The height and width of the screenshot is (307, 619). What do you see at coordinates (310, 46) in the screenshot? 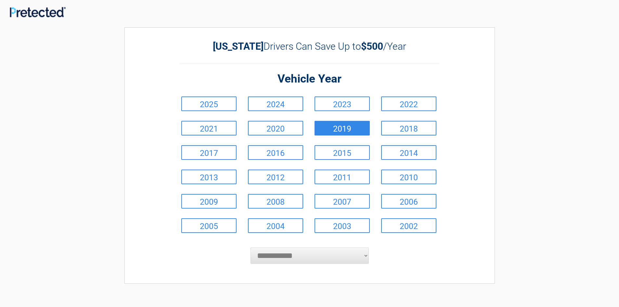
I see `h2: Drivers Can Save Up to /Year` at bounding box center [310, 46].